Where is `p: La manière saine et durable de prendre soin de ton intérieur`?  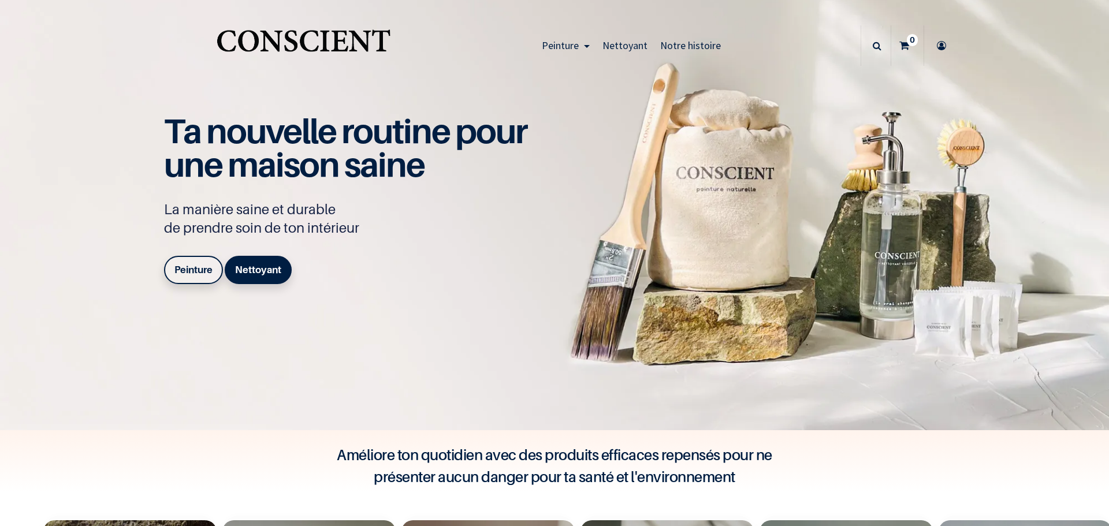 p: La manière saine et durable de prendre soin de ton intérieur is located at coordinates (352, 219).